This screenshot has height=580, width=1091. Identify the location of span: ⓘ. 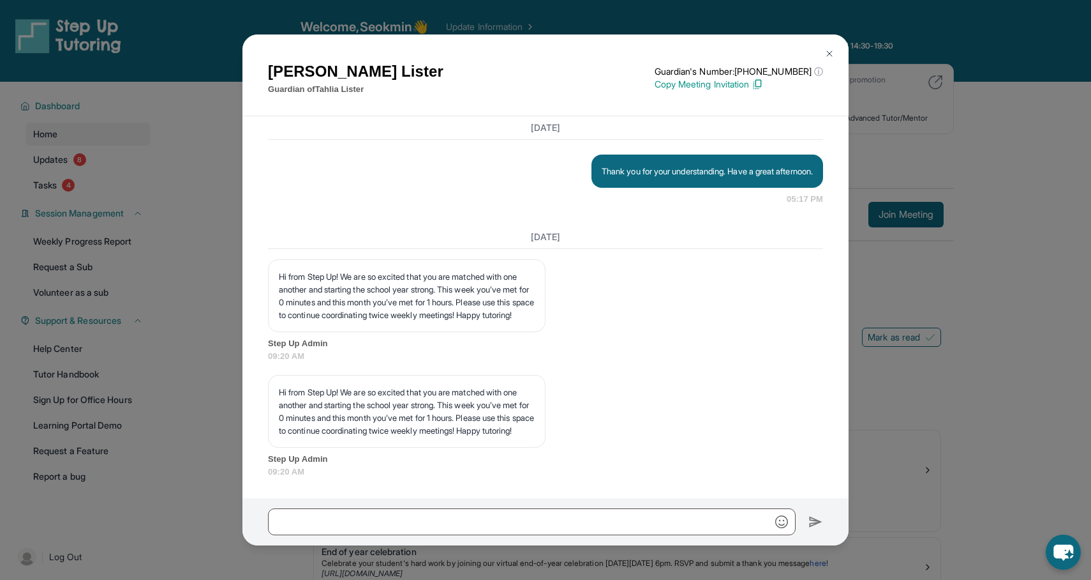
(819, 71).